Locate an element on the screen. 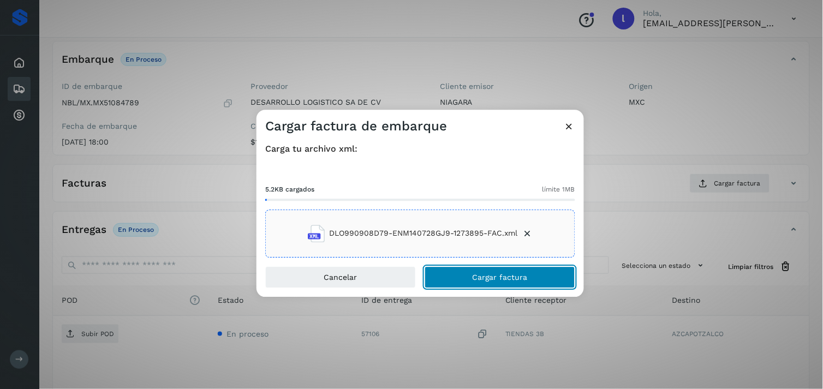 Image resolution: width=823 pixels, height=389 pixels. span: DLO990908D79-ENM140728GJ9-1273895-FAC.xml is located at coordinates (423, 234).